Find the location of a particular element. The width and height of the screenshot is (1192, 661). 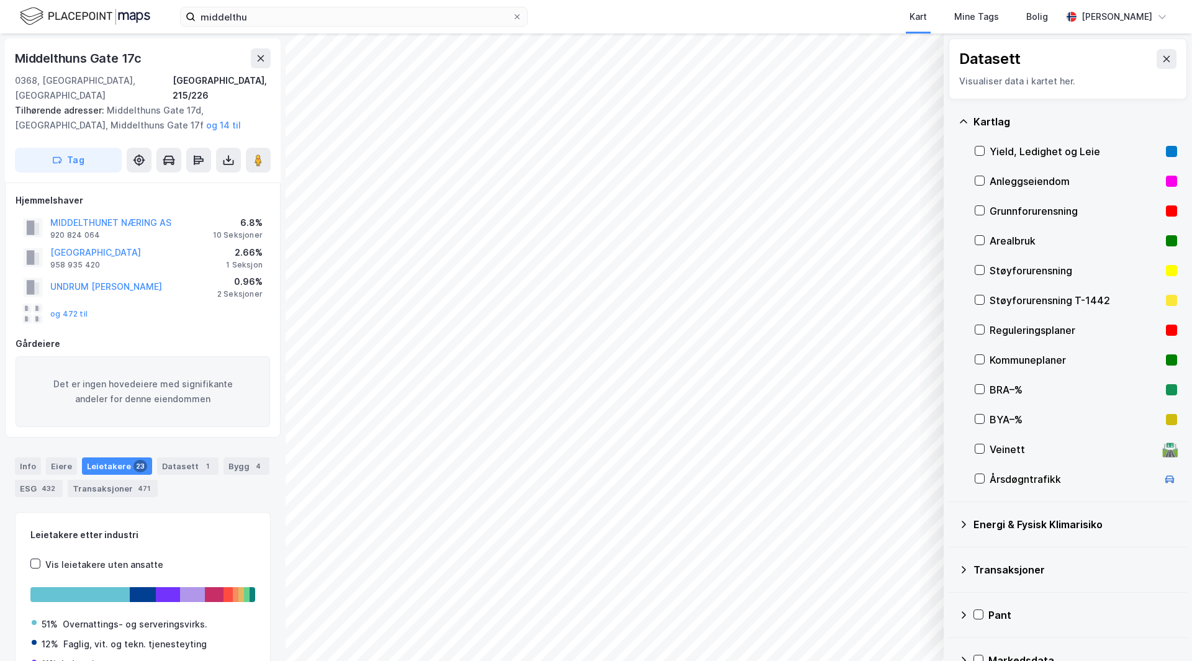

div: Grunnforurensning is located at coordinates (1075, 211).